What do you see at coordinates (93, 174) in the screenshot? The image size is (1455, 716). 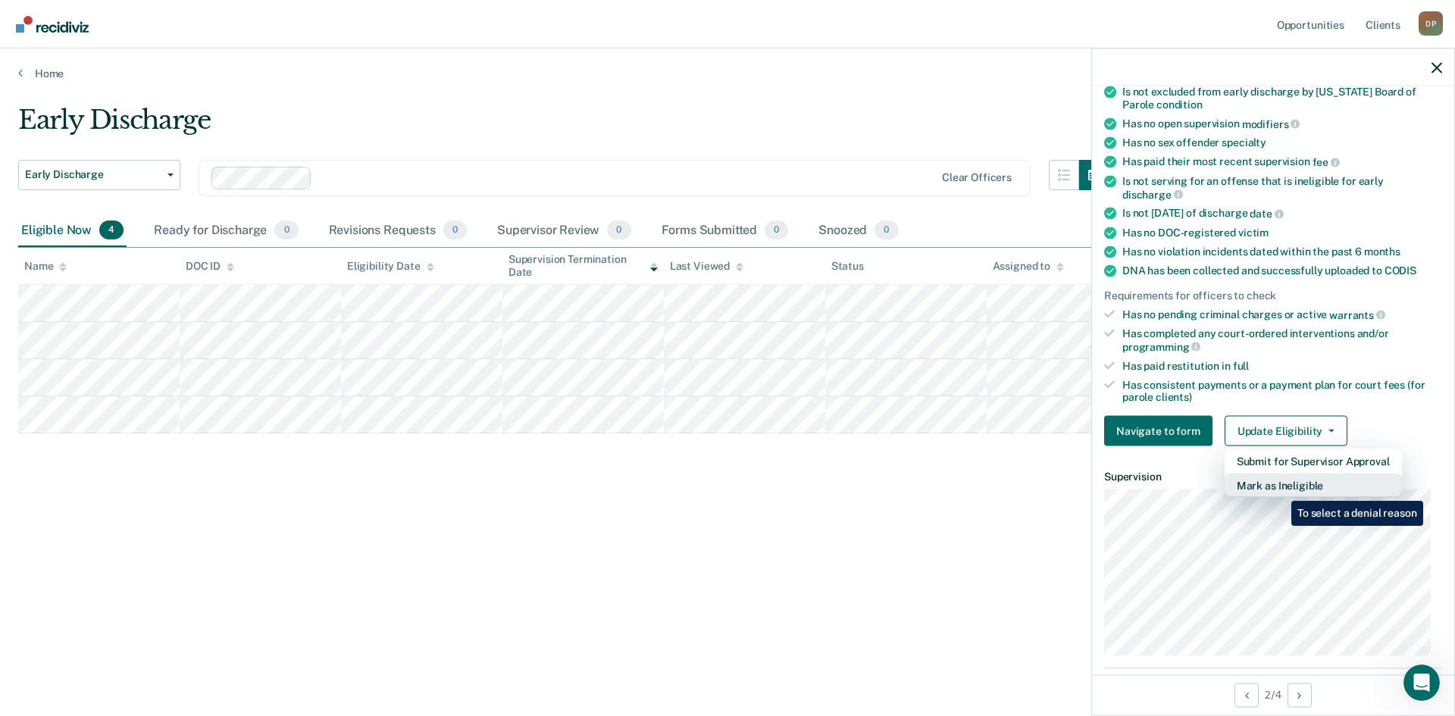 I see `span: Early Discharge` at bounding box center [93, 174].